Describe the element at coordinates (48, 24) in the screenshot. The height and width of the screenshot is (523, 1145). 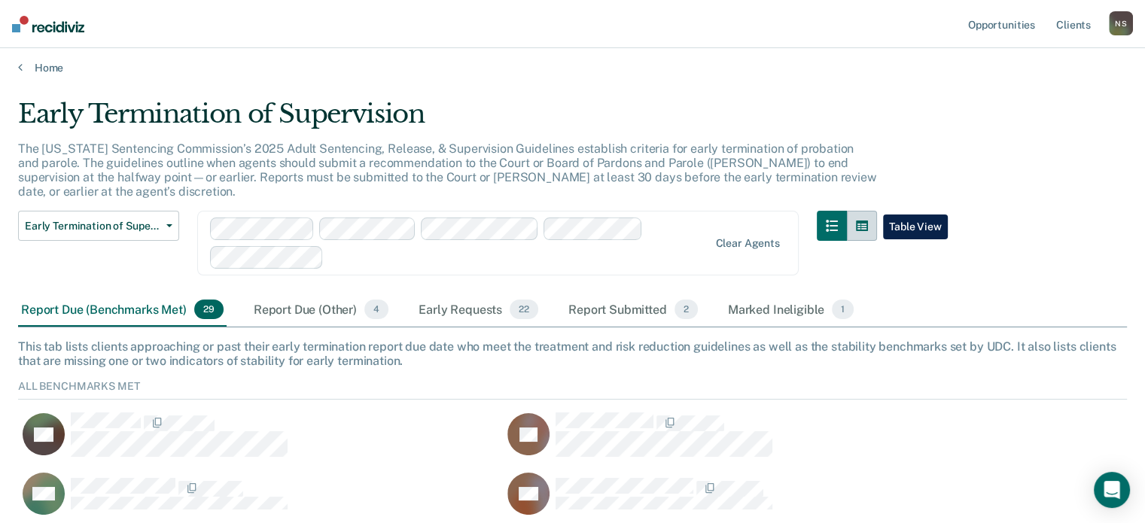
I see `img: Recidiviz` at that location.